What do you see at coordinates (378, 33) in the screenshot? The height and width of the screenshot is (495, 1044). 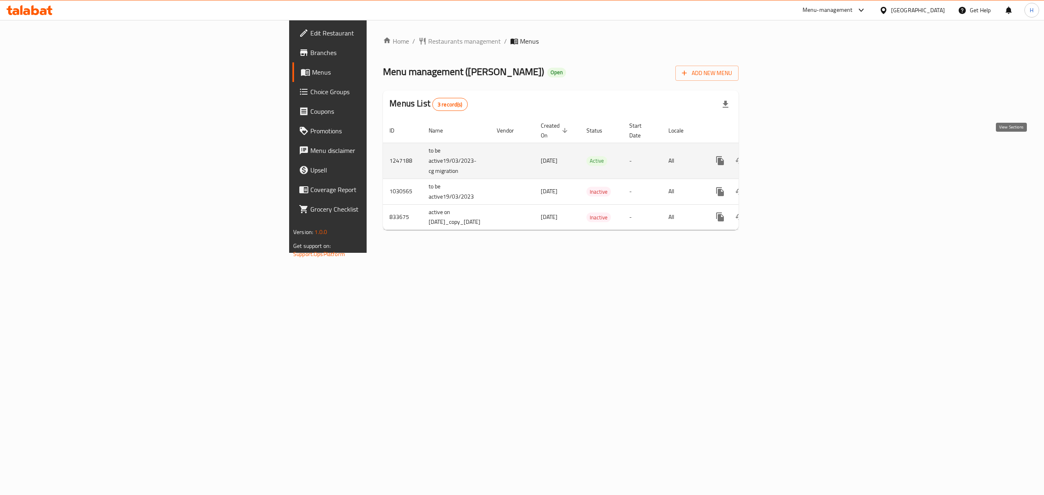 I see `a: Edit Restaurant` at bounding box center [378, 33].